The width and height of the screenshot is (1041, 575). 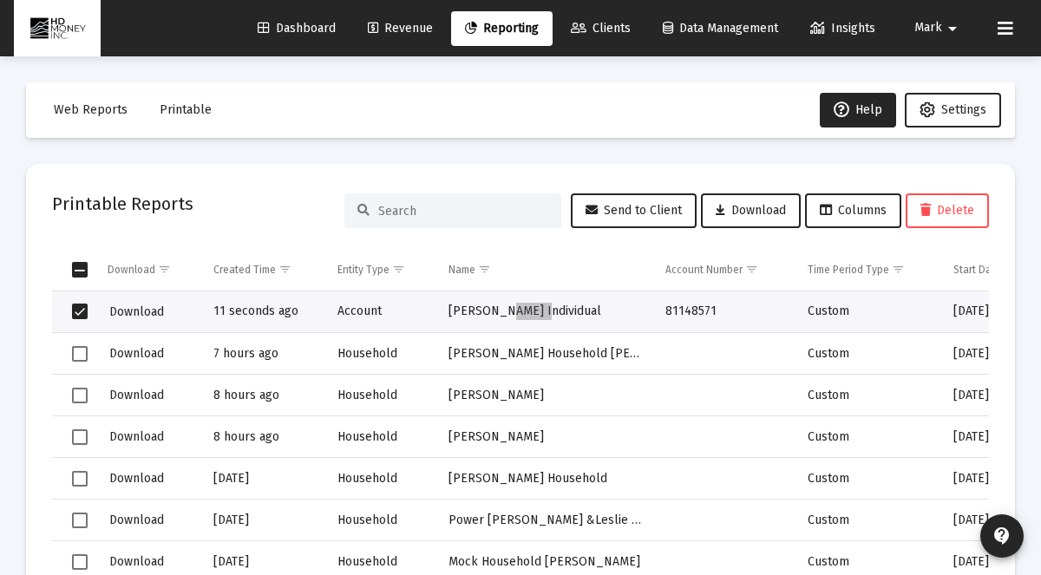 I want to click on span: Show filter options for column 'Entity Type', so click(x=398, y=269).